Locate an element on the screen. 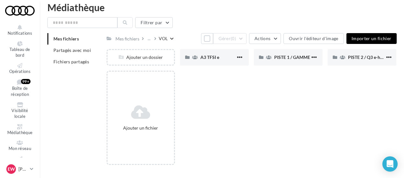 This screenshot has height=178, width=404. span: PISTE 1 / GAMME is located at coordinates (292, 57).